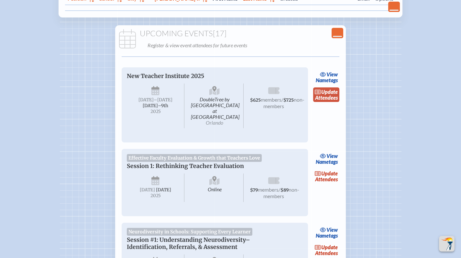 Image resolution: width=461 pixels, height=258 pixels. I want to click on h1: Upcoming Events, so click(231, 34).